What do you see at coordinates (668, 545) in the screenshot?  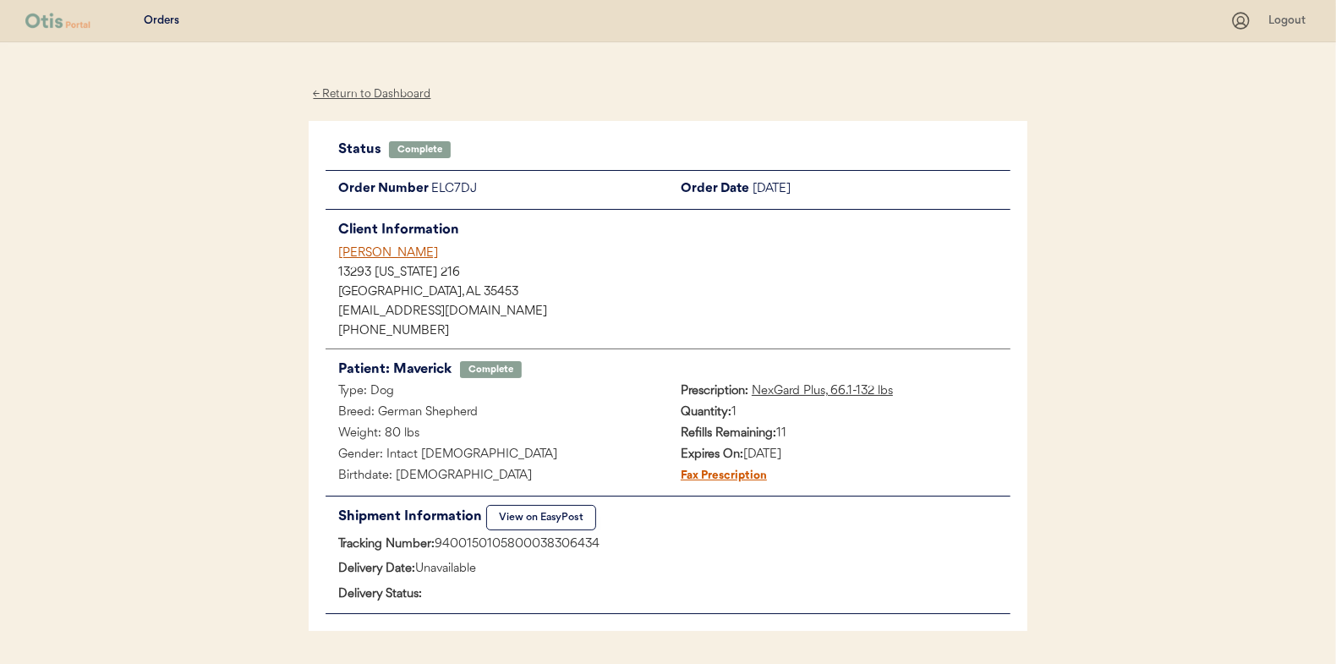 I see `div: 9400150105800038306434` at bounding box center [668, 545].